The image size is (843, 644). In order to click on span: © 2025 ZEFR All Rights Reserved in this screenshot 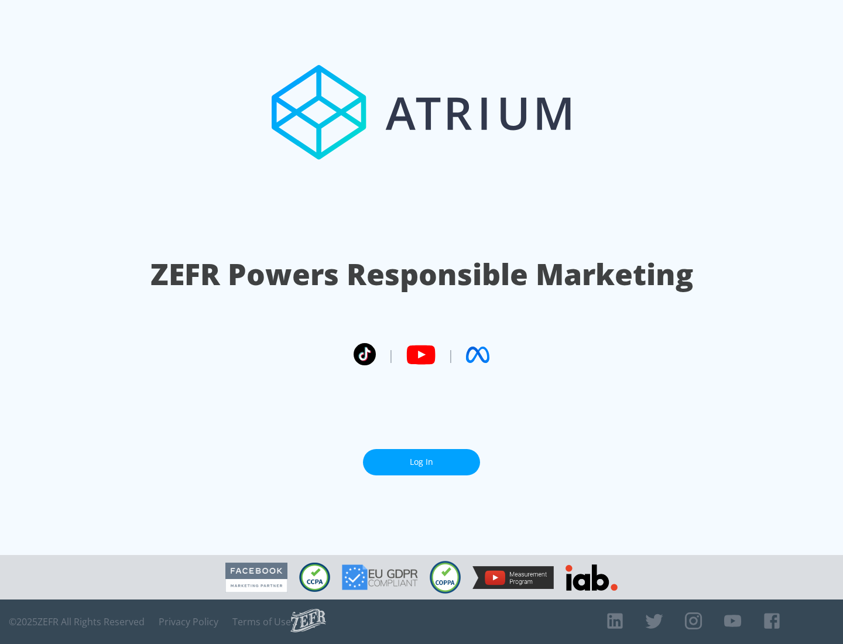, I will do `click(77, 622)`.